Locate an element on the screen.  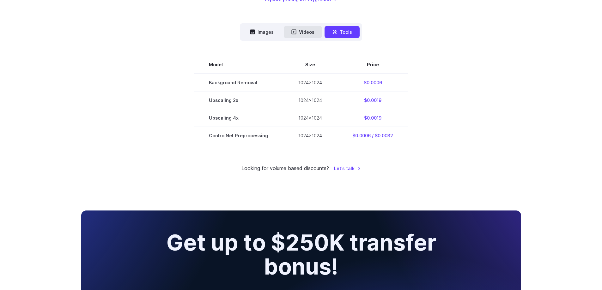
td: ControlNet Preprocessing is located at coordinates (238, 136).